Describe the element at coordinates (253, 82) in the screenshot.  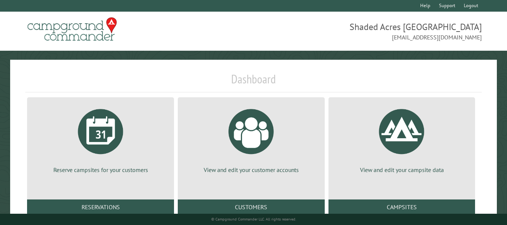
I see `h1: Dashboard` at that location.